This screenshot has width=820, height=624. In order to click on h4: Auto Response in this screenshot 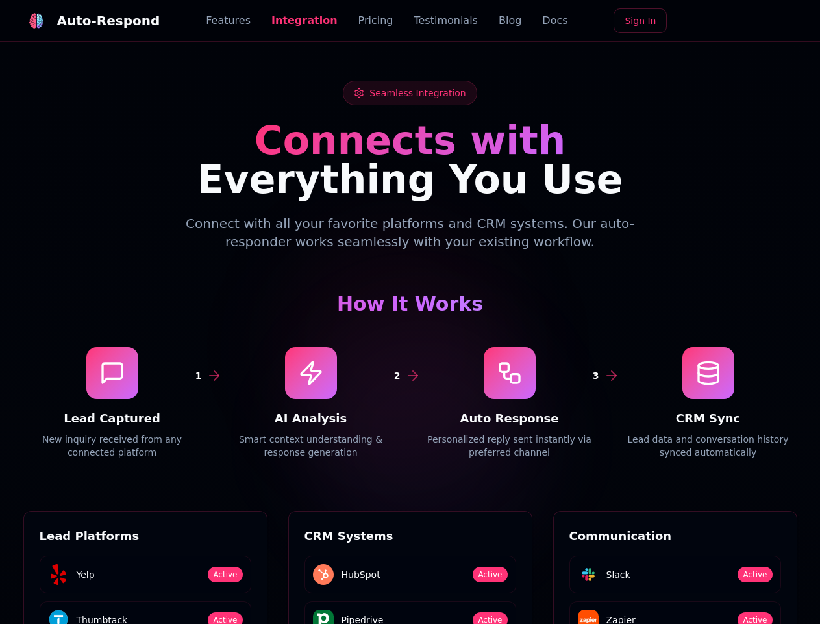, I will do `click(510, 418)`.